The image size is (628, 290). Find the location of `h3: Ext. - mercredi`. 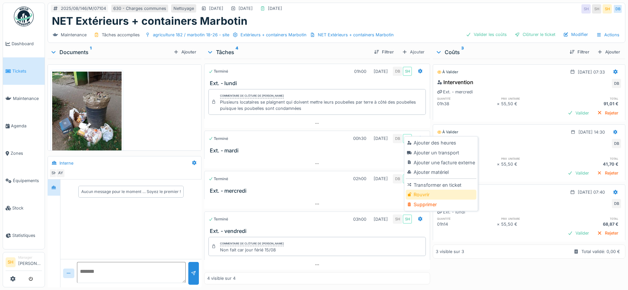

h3: Ext. - mercredi is located at coordinates (318, 191).